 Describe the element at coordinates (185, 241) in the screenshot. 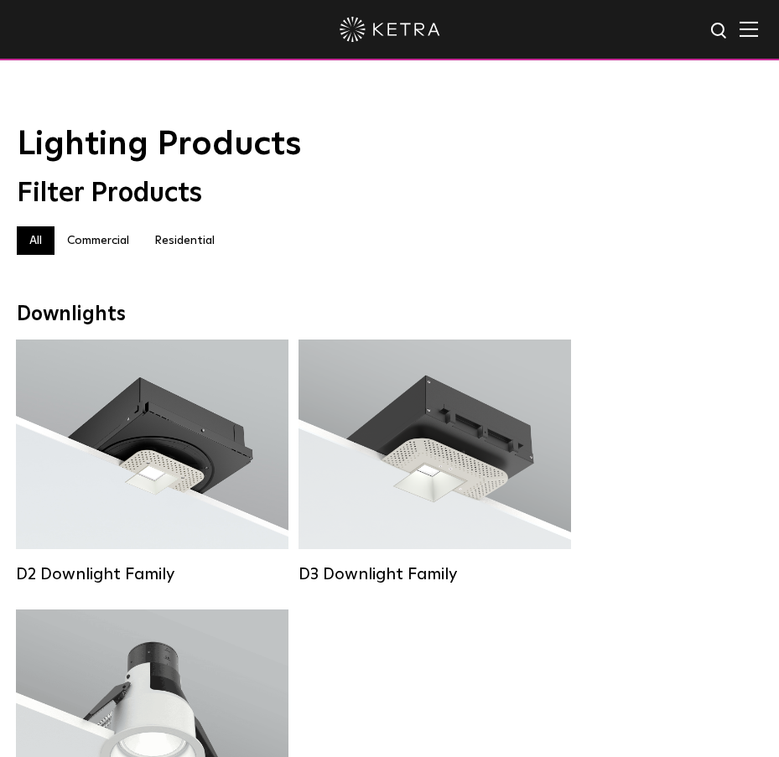

I see `label: Residential` at that location.